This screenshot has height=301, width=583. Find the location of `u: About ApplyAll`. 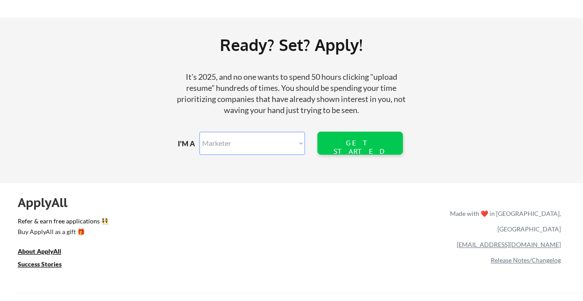

u: About ApplyAll is located at coordinates (39, 251).